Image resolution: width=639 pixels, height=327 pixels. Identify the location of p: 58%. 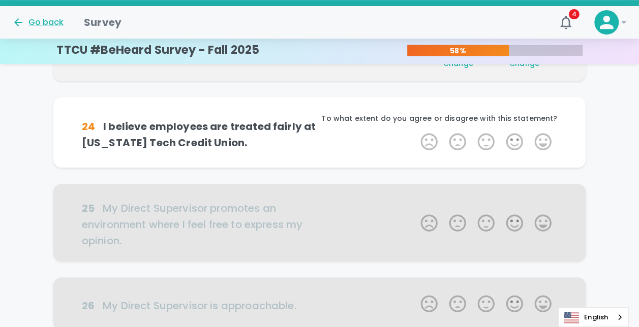
(458, 51).